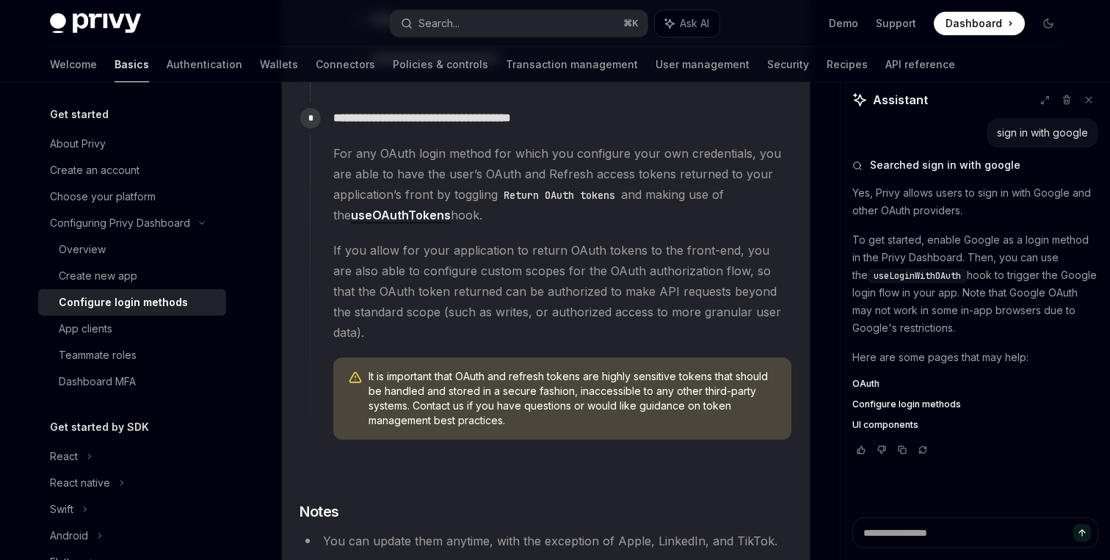 This screenshot has width=1110, height=560. I want to click on a: useOAuthTokens, so click(401, 215).